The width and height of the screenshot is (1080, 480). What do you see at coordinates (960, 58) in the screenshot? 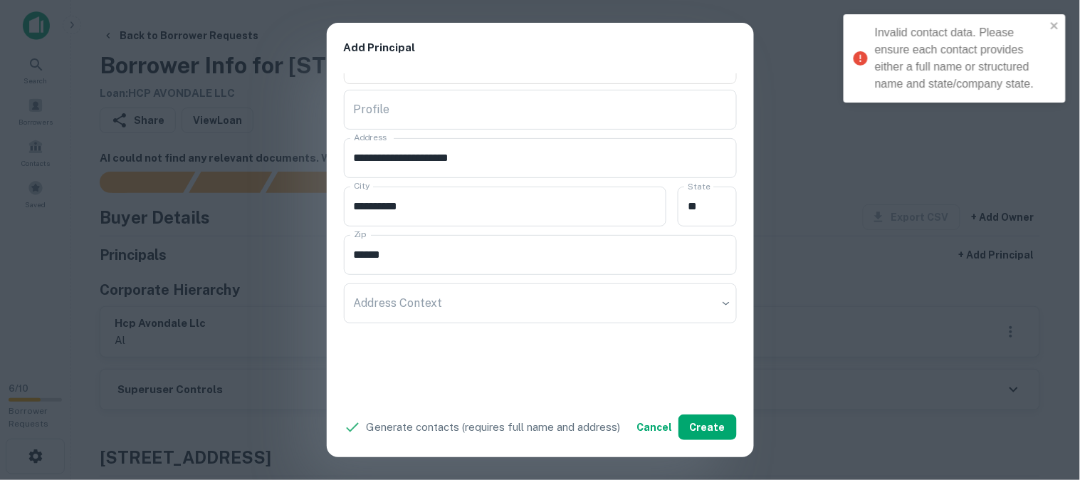
I see `div: Invalid contact data. Please ensure each contact provides either a full name or structured name a...` at bounding box center [960, 58].